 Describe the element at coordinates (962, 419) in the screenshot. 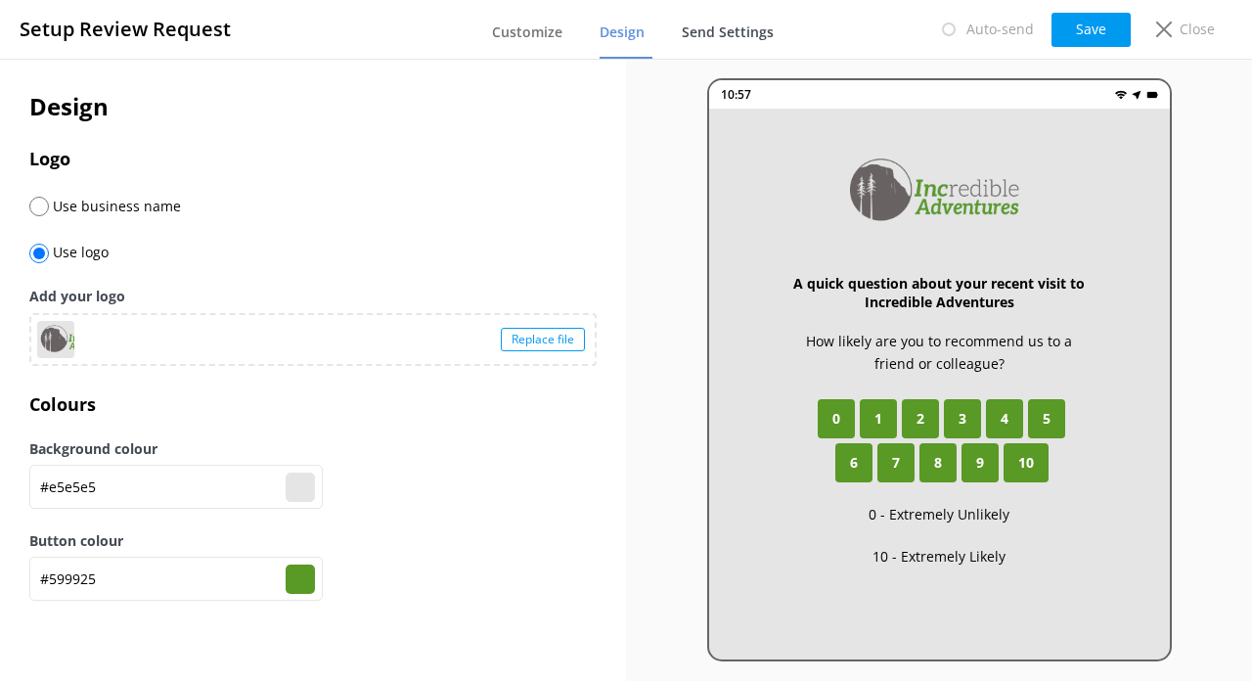

I see `span: 3` at that location.